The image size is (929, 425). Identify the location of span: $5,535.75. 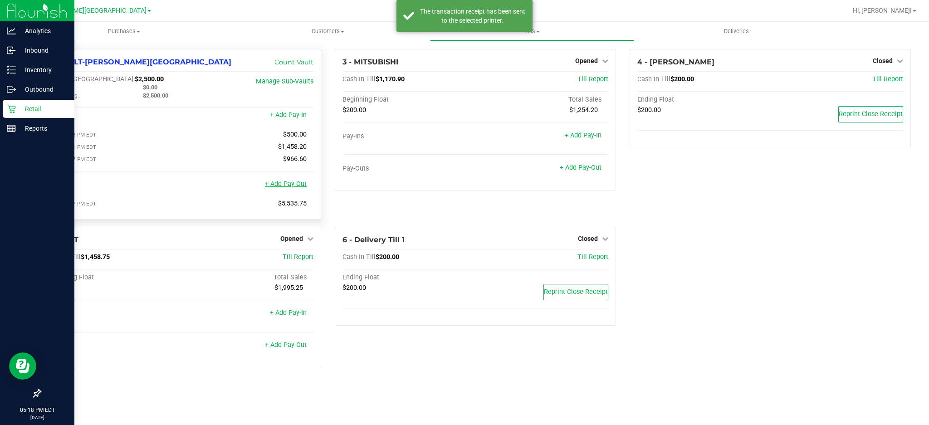
(292, 203).